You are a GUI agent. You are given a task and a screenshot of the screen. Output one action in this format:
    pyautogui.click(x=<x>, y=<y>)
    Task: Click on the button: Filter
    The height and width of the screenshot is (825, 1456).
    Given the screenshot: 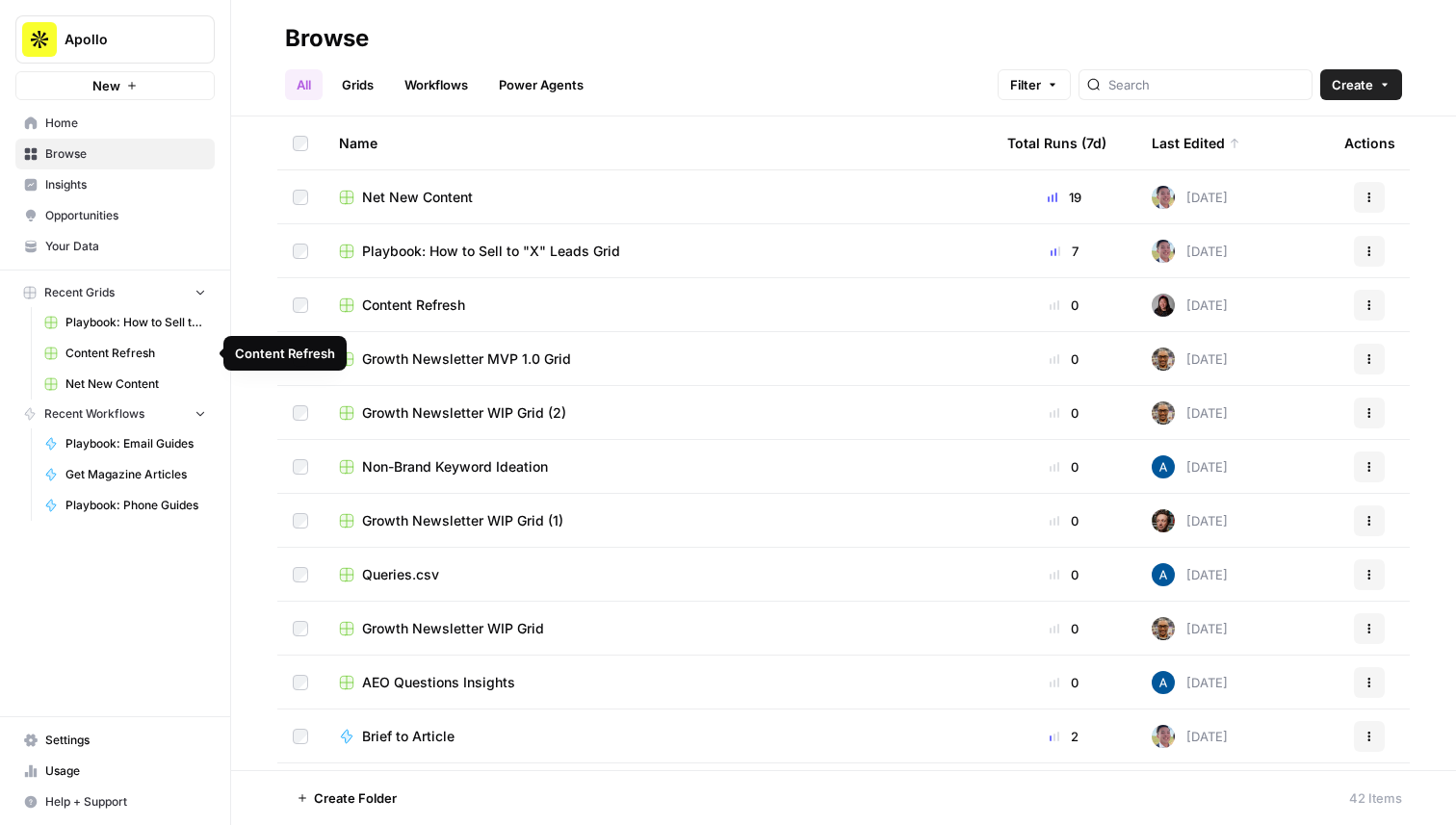 What is the action you would take?
    pyautogui.click(x=1034, y=84)
    